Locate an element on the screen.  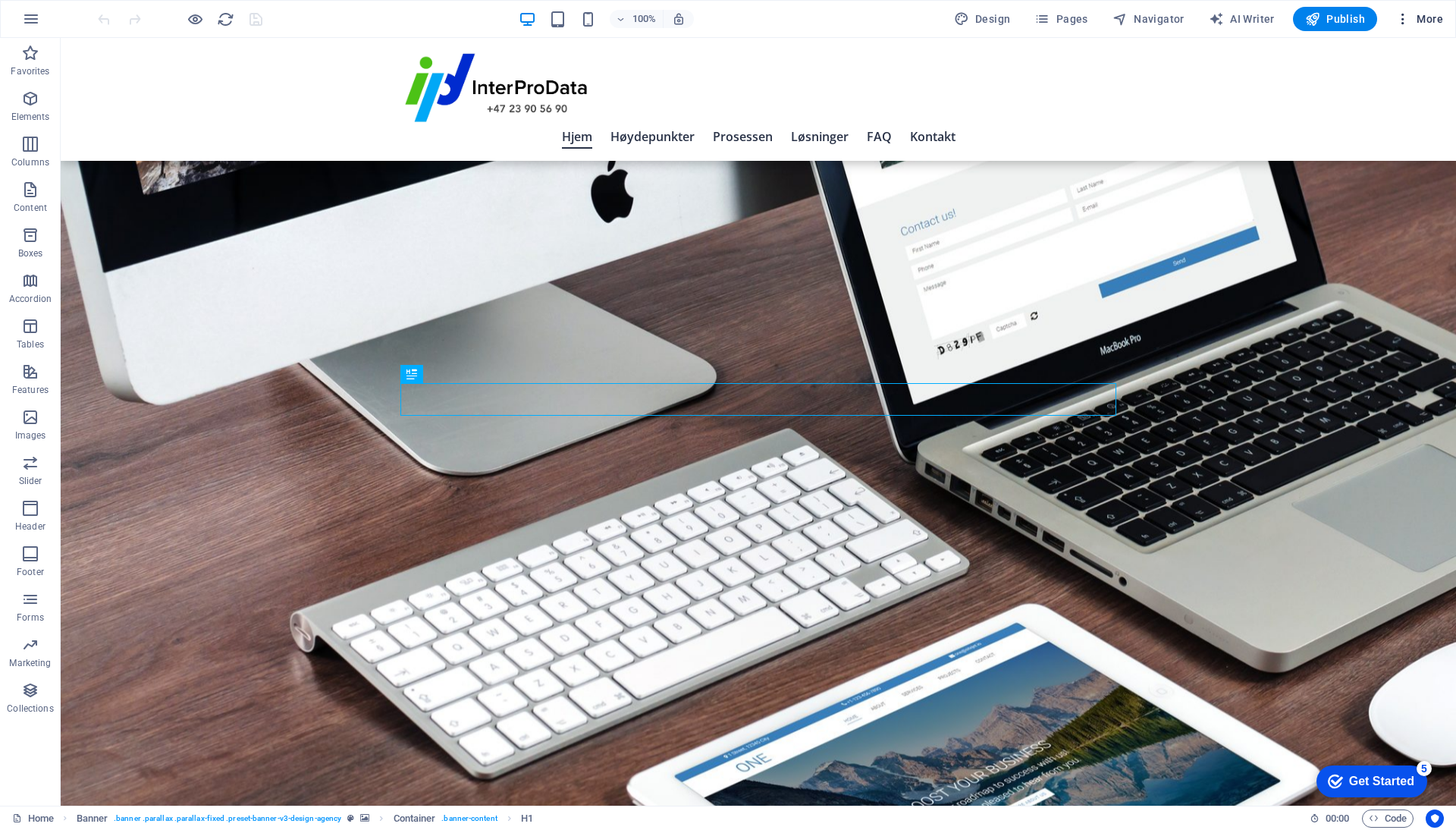
p: Accordion is located at coordinates (31, 299).